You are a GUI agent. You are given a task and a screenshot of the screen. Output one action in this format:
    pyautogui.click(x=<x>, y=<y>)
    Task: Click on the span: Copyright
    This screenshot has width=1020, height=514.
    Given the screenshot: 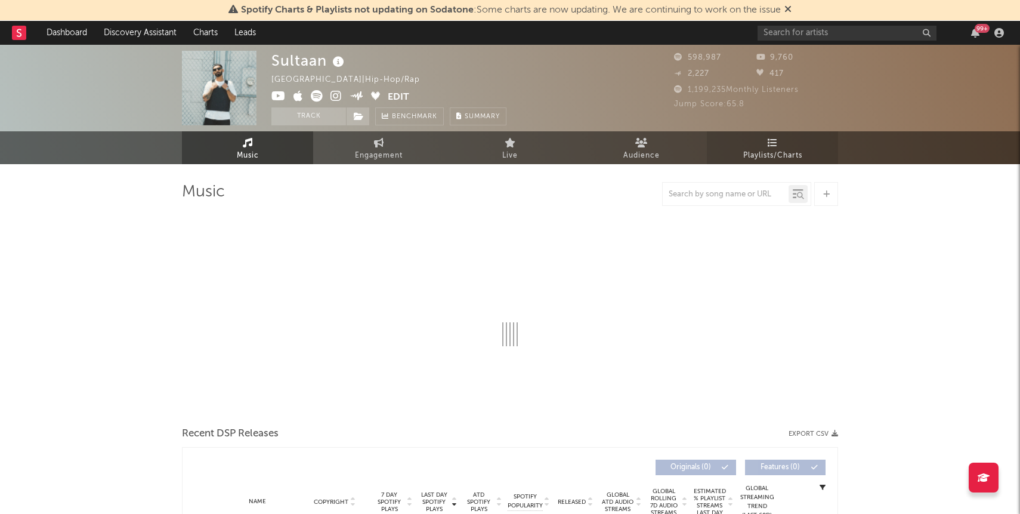 What is the action you would take?
    pyautogui.click(x=331, y=502)
    